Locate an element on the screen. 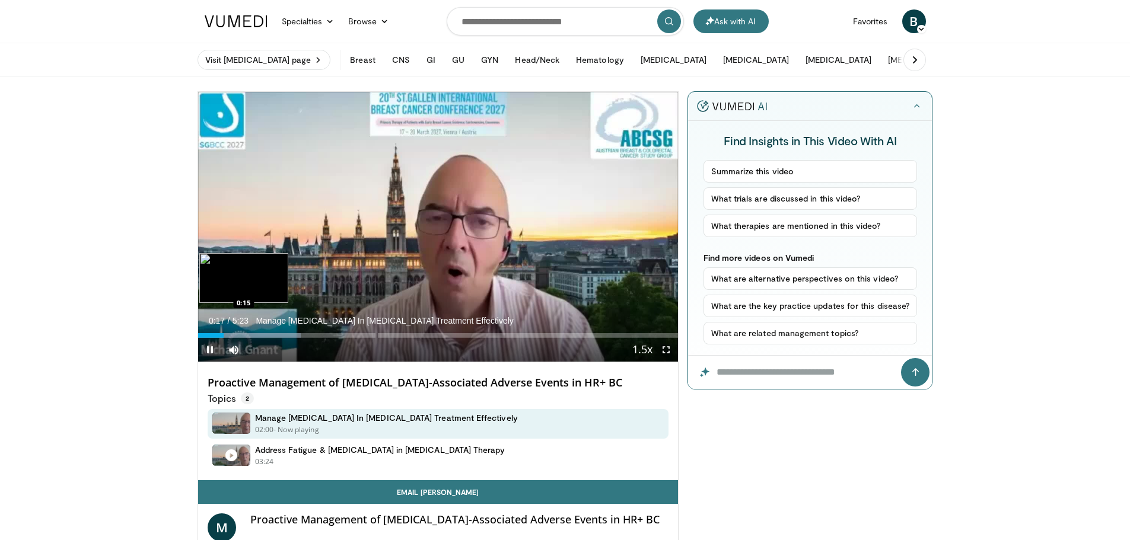  p: 03:24 is located at coordinates (265, 462).